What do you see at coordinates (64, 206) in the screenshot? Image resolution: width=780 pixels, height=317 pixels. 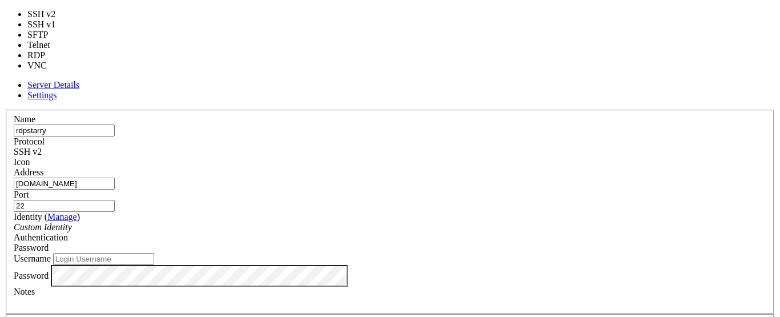 I see `input: Port Number` at bounding box center [64, 206].